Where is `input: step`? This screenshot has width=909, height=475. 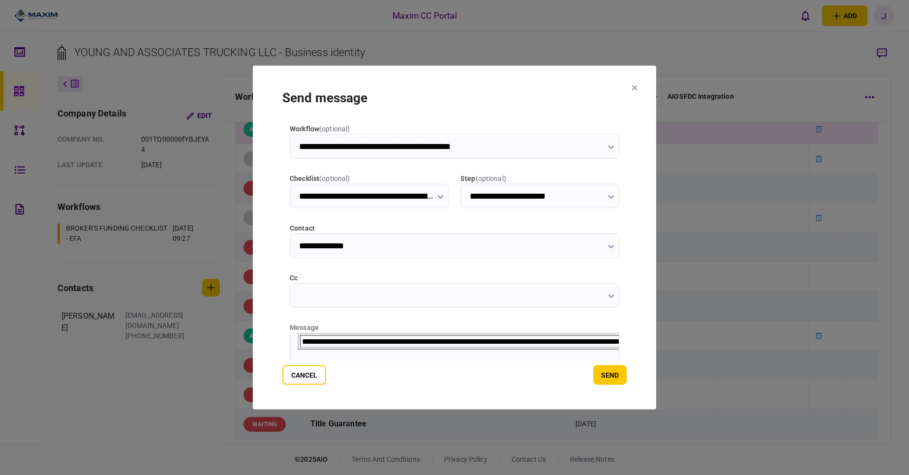 input: step is located at coordinates (539, 196).